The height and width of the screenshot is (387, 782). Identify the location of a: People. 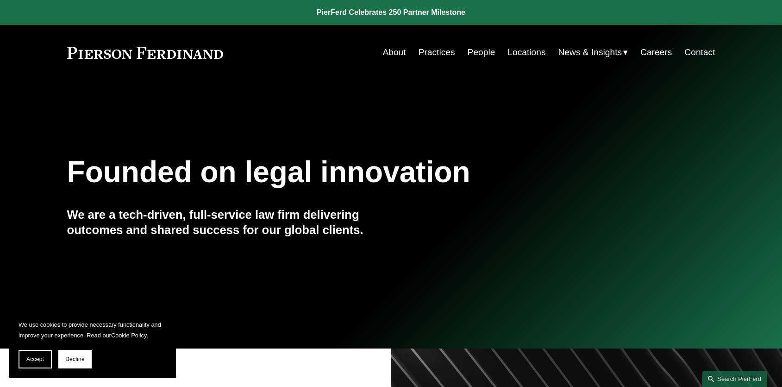
(481, 52).